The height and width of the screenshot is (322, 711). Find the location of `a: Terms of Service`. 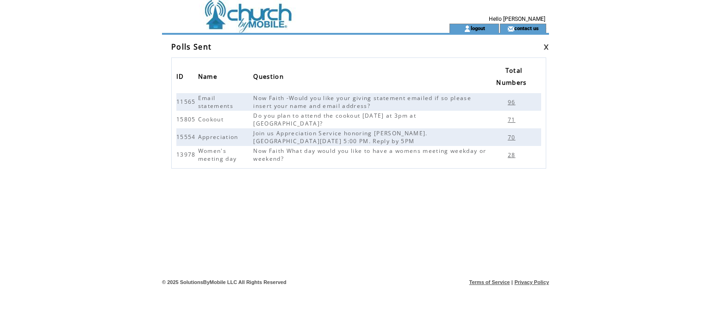

a: Terms of Service is located at coordinates (490, 282).